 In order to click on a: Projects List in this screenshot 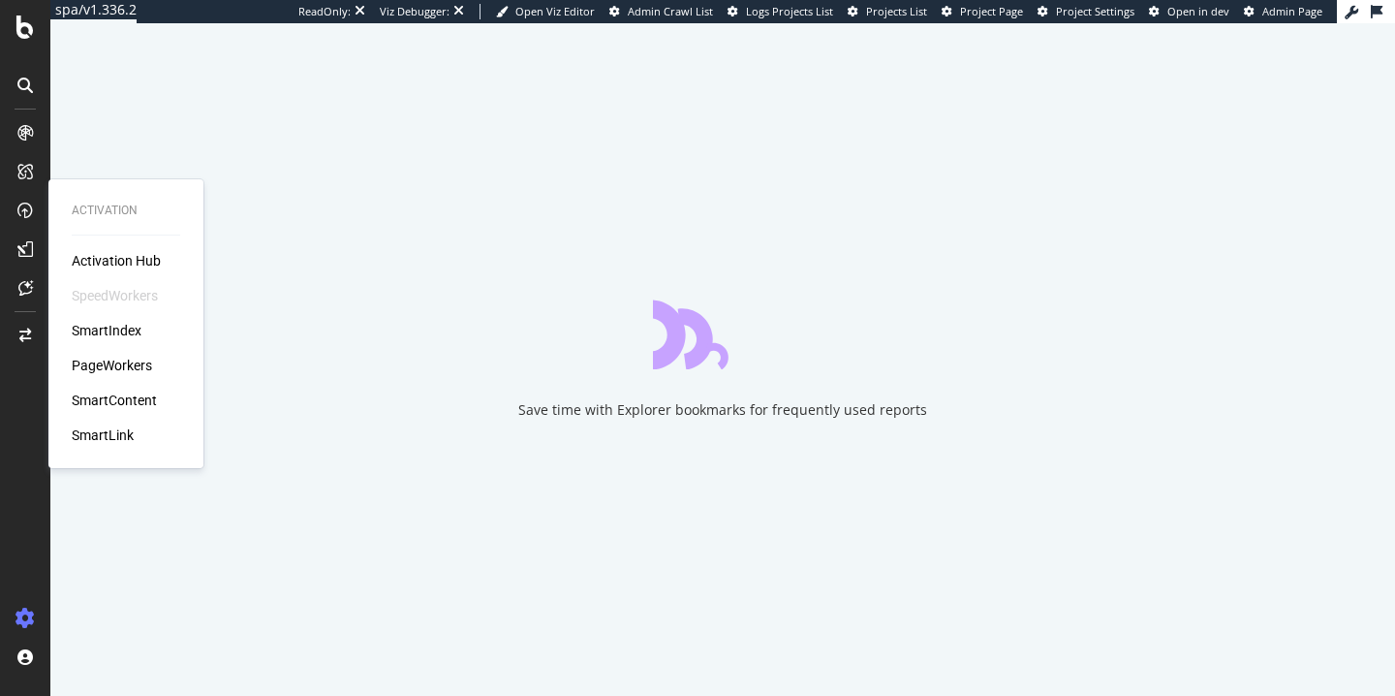, I will do `click(887, 12)`.